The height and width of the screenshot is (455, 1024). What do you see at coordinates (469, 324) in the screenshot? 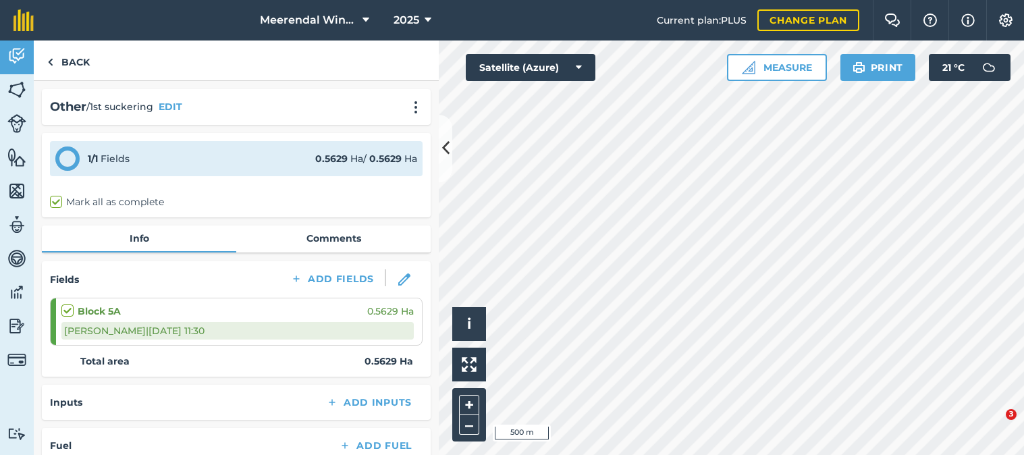
I see `button: i` at bounding box center [469, 324].